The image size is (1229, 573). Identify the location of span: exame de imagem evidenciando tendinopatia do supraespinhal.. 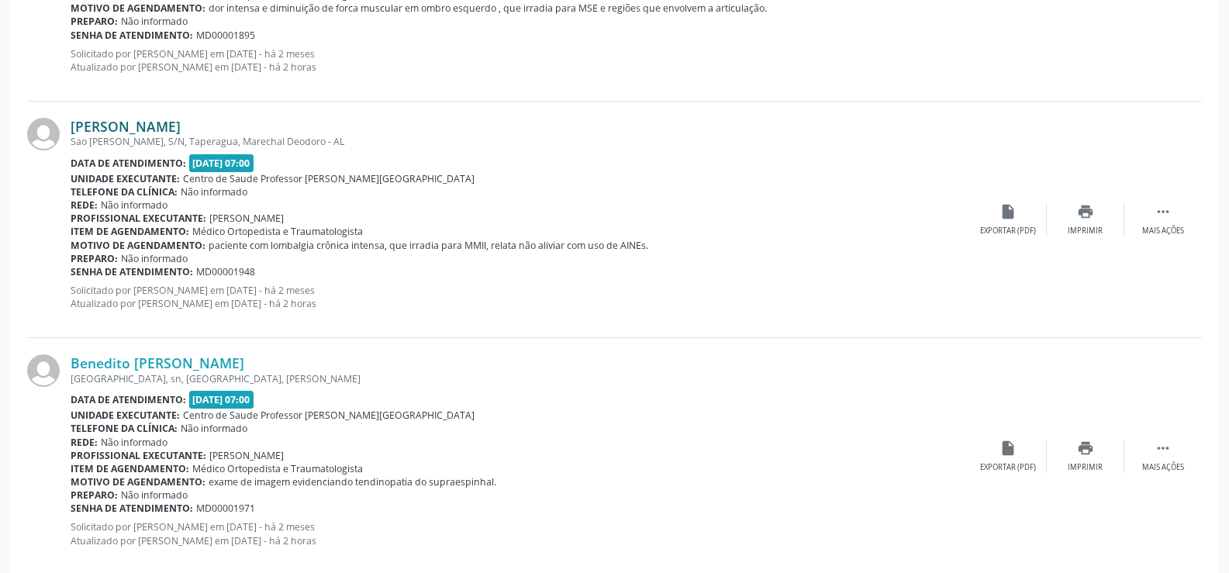
(352, 482).